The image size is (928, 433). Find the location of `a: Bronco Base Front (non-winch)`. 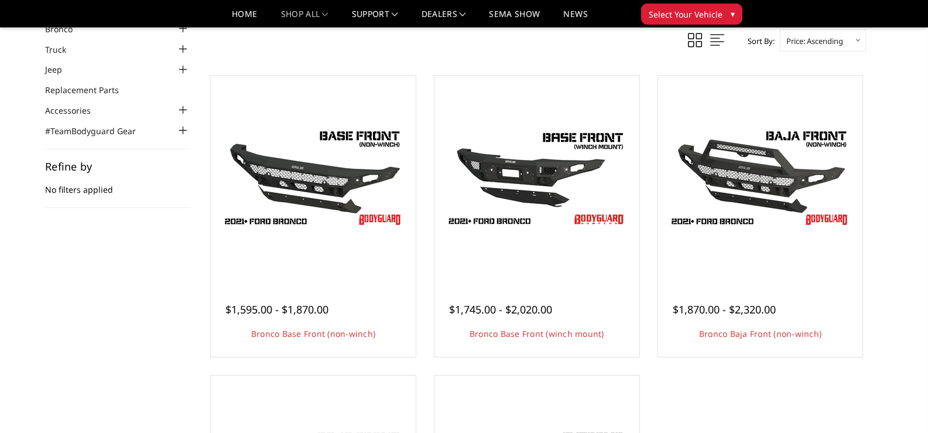

a: Bronco Base Front (non-winch) is located at coordinates (313, 333).